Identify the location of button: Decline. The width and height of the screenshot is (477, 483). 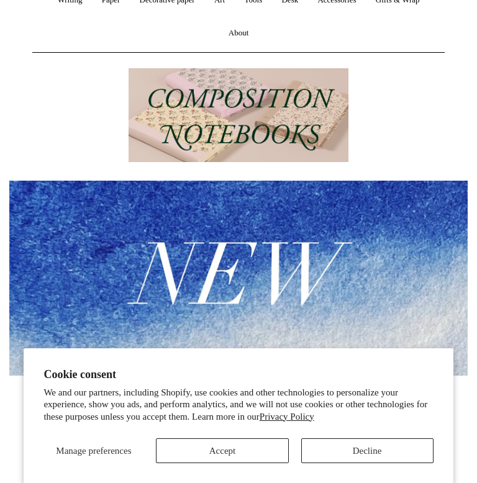
(367, 451).